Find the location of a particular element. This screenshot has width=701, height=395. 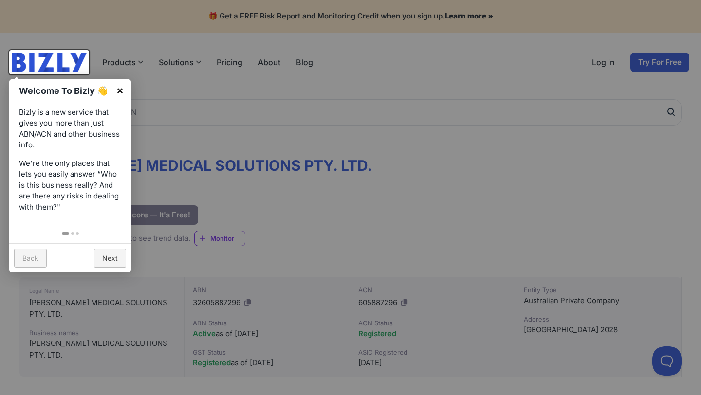

a: Back is located at coordinates (30, 258).